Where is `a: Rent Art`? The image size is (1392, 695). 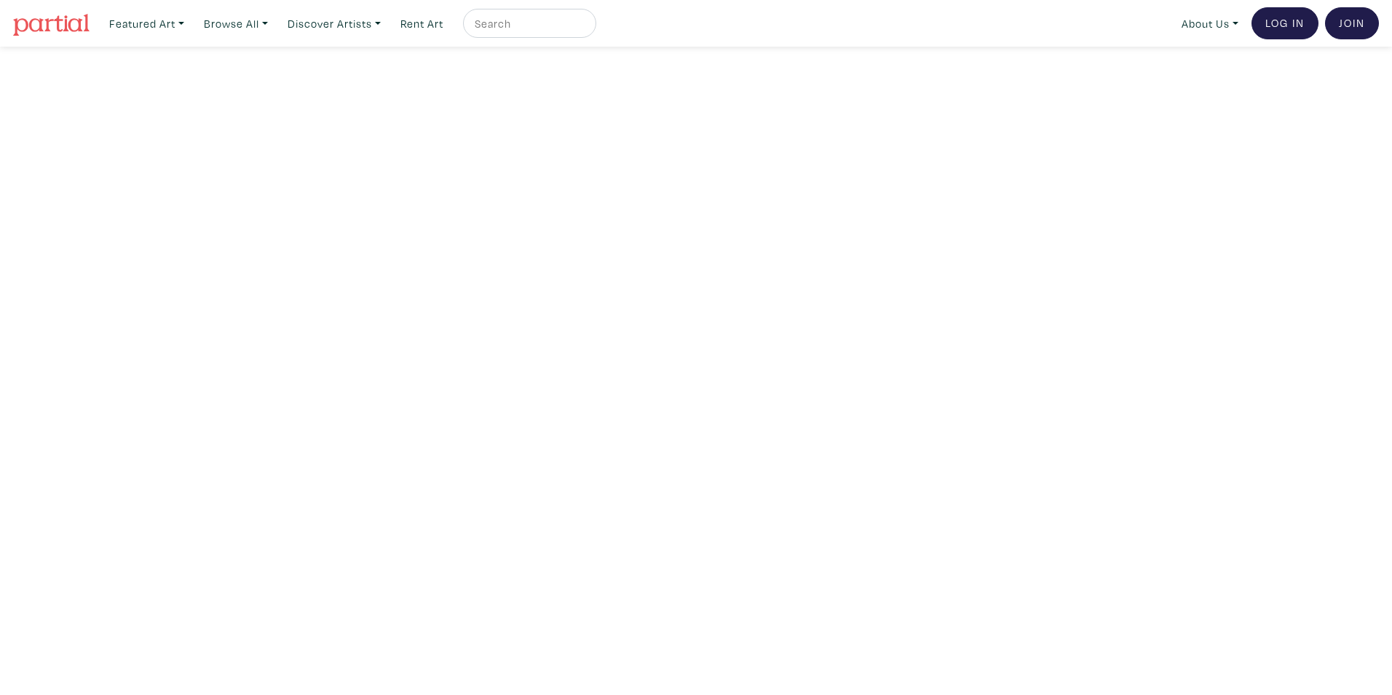 a: Rent Art is located at coordinates (422, 23).